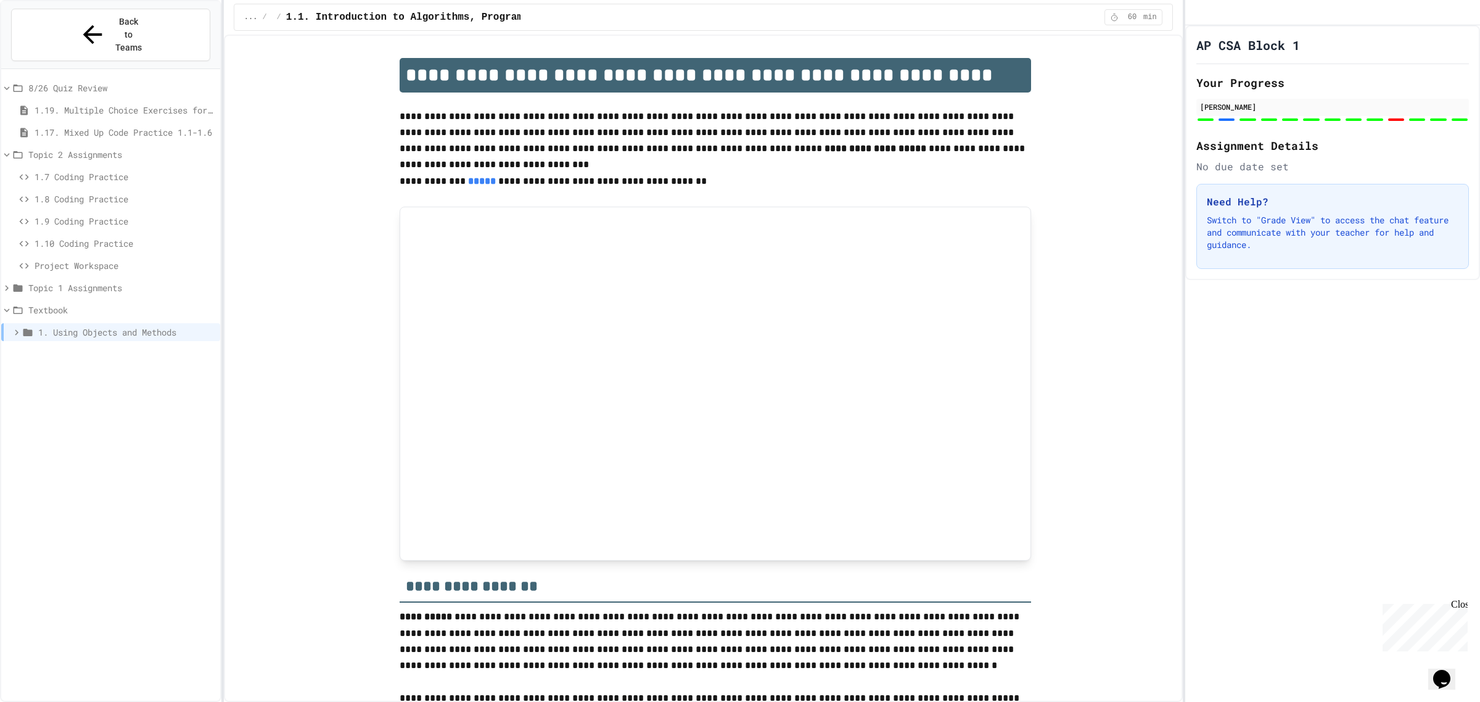  What do you see at coordinates (1333, 233) in the screenshot?
I see `p: Switch to "Grade View" to access the chat feature and communicate with your teacher for help and ...` at bounding box center [1333, 233].